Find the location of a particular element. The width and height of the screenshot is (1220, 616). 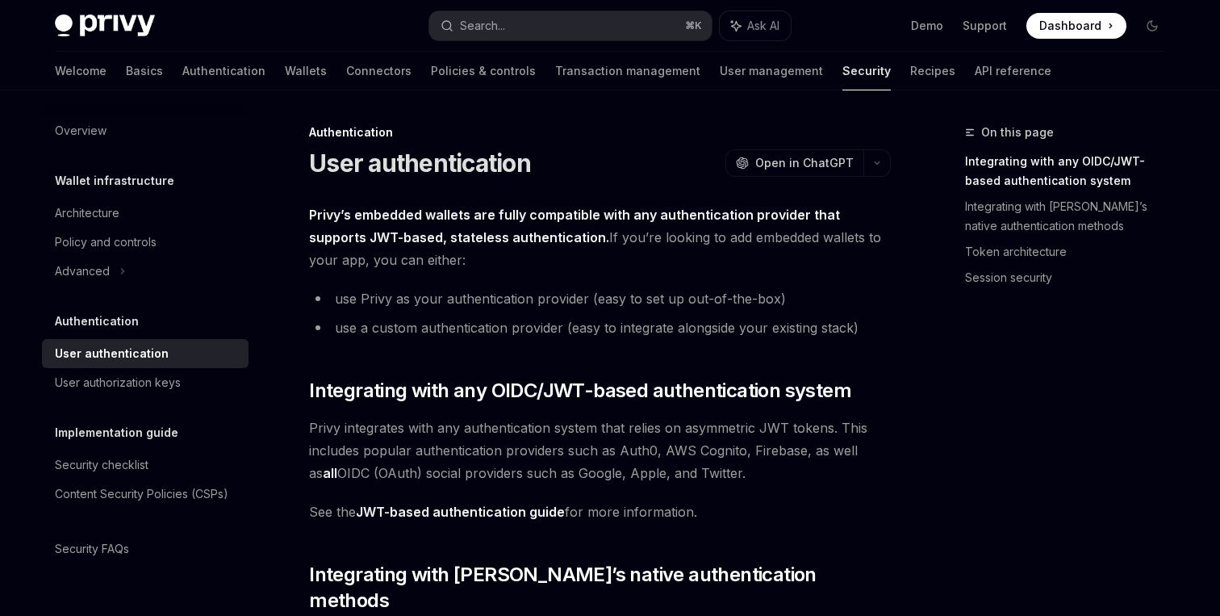

button: Open in ChatGPT is located at coordinates (794, 163).